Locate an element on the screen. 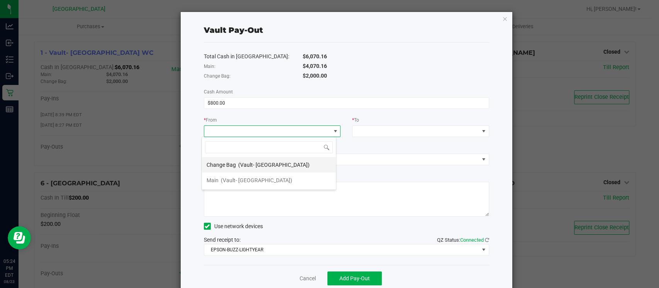 This screenshot has height=288, width=659. label: From is located at coordinates (210, 120).